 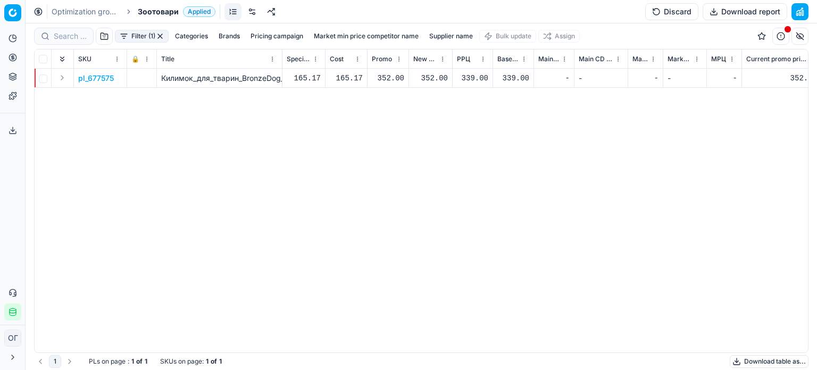 I want to click on span: МРЦ, so click(x=718, y=59).